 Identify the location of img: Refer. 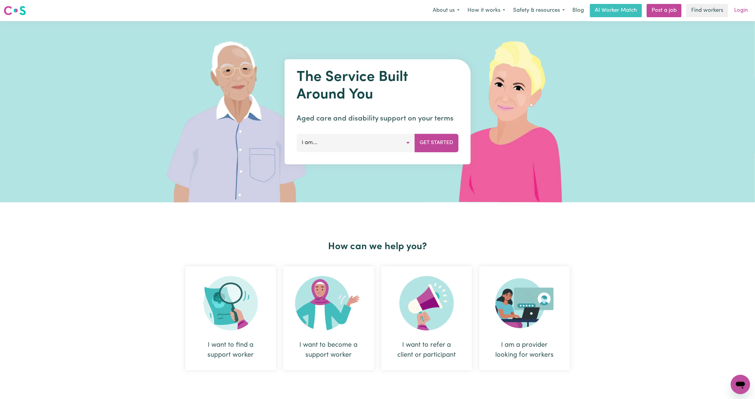
(426, 303).